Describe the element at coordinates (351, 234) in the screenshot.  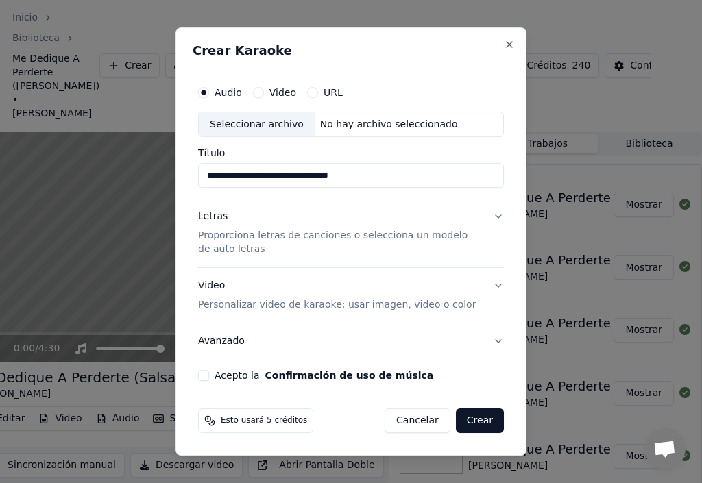
I see `button: LetrasProporciona letras de canciones o selecciona un modelo de auto letras` at that location.